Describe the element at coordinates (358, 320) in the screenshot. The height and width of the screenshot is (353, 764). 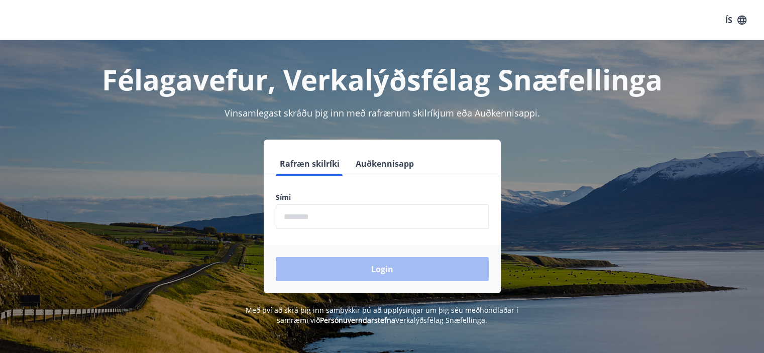
I see `a: Persónuverndarstefna` at that location.